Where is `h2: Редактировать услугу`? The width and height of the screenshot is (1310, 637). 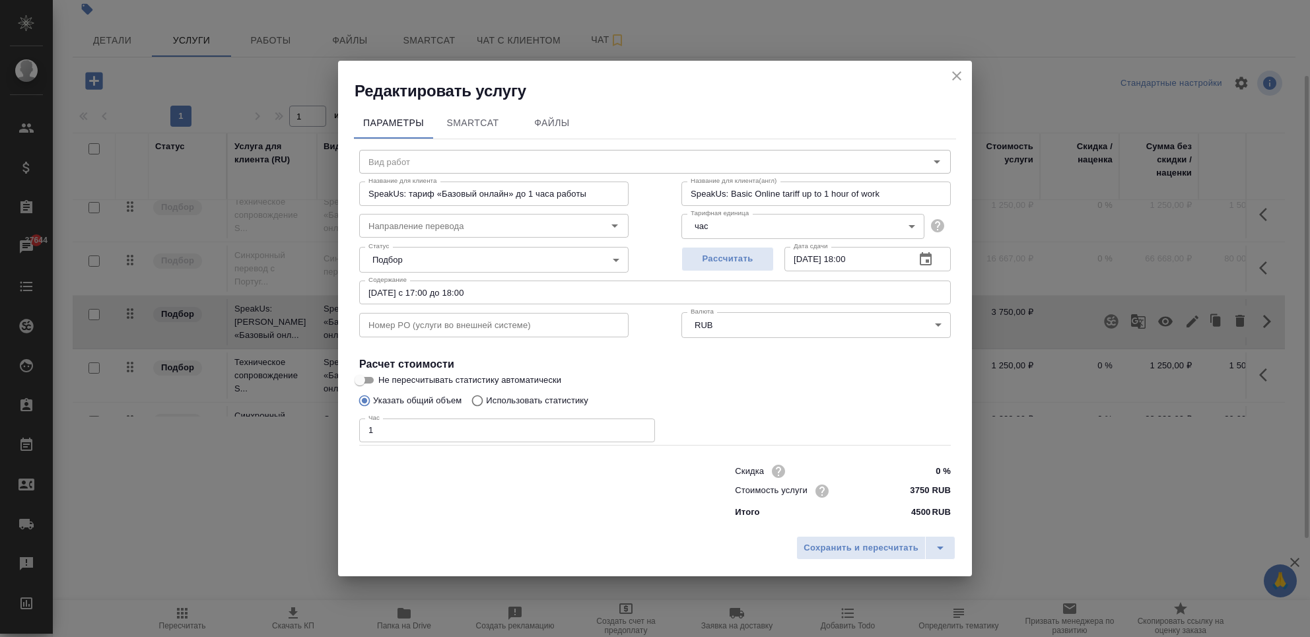 h2: Редактировать услугу is located at coordinates (663, 91).